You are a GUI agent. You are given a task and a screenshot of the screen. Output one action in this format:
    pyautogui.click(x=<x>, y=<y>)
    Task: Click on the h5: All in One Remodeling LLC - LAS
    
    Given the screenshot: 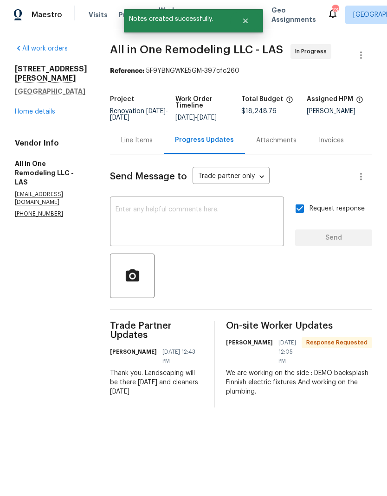 What is the action you would take?
    pyautogui.click(x=51, y=173)
    